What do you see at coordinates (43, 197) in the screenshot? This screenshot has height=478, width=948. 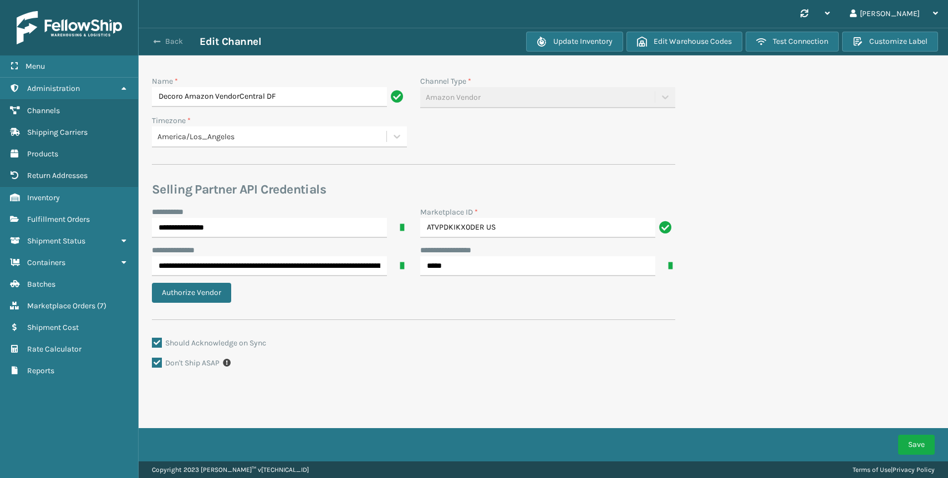 I see `span: Inventory` at bounding box center [43, 197].